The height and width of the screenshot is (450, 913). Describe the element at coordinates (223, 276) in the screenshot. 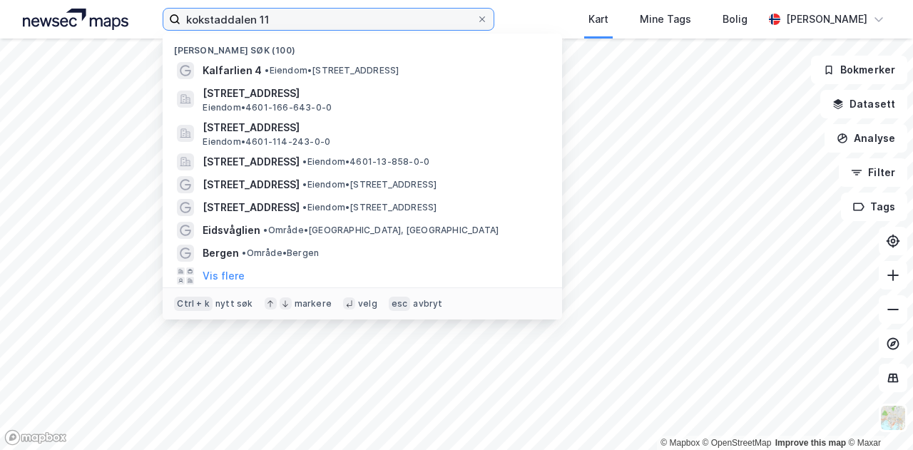

I see `button: Vis flere` at that location.